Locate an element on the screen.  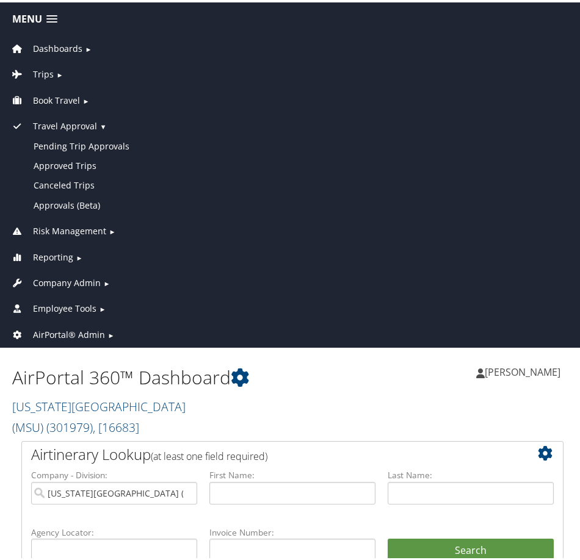
span: AirPortal® Admin is located at coordinates (69, 333).